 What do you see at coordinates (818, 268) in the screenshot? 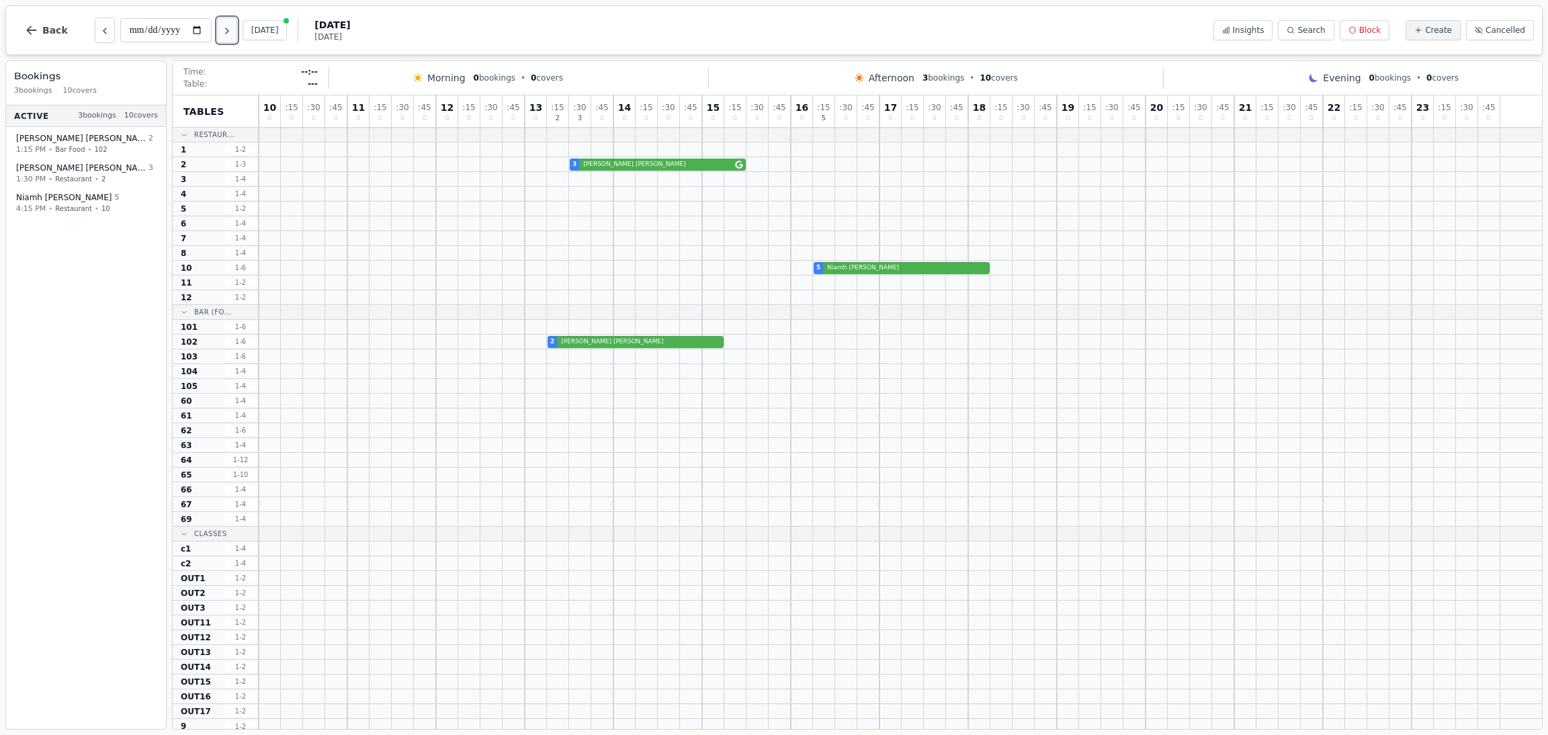
I see `span: 5` at bounding box center [818, 268].